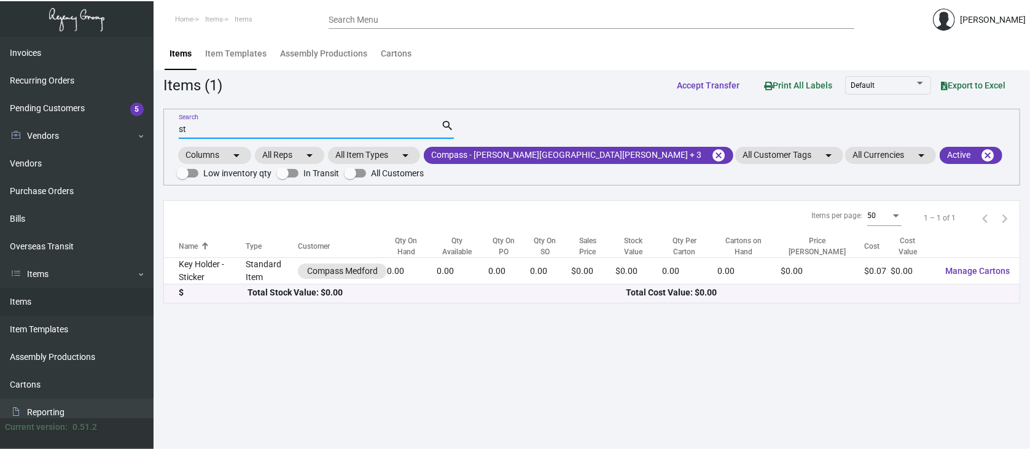 Image resolution: width=1030 pixels, height=449 pixels. I want to click on div: Items per page:, so click(837, 216).